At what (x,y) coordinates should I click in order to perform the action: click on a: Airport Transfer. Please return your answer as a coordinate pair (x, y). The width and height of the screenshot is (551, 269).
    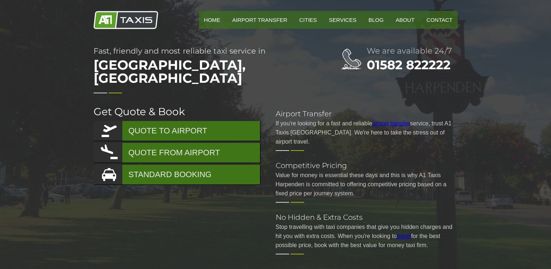
    Looking at the image, I should click on (260, 20).